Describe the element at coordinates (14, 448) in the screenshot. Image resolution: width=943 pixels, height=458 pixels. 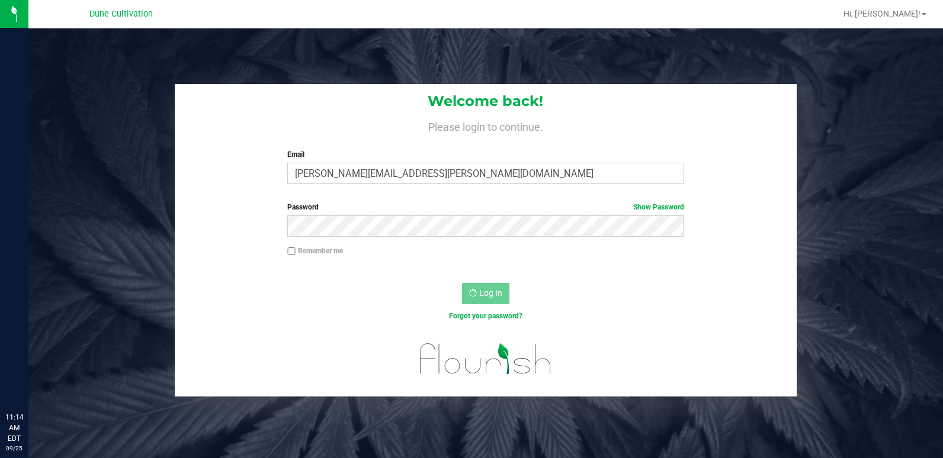
I see `p: 09/25` at that location.